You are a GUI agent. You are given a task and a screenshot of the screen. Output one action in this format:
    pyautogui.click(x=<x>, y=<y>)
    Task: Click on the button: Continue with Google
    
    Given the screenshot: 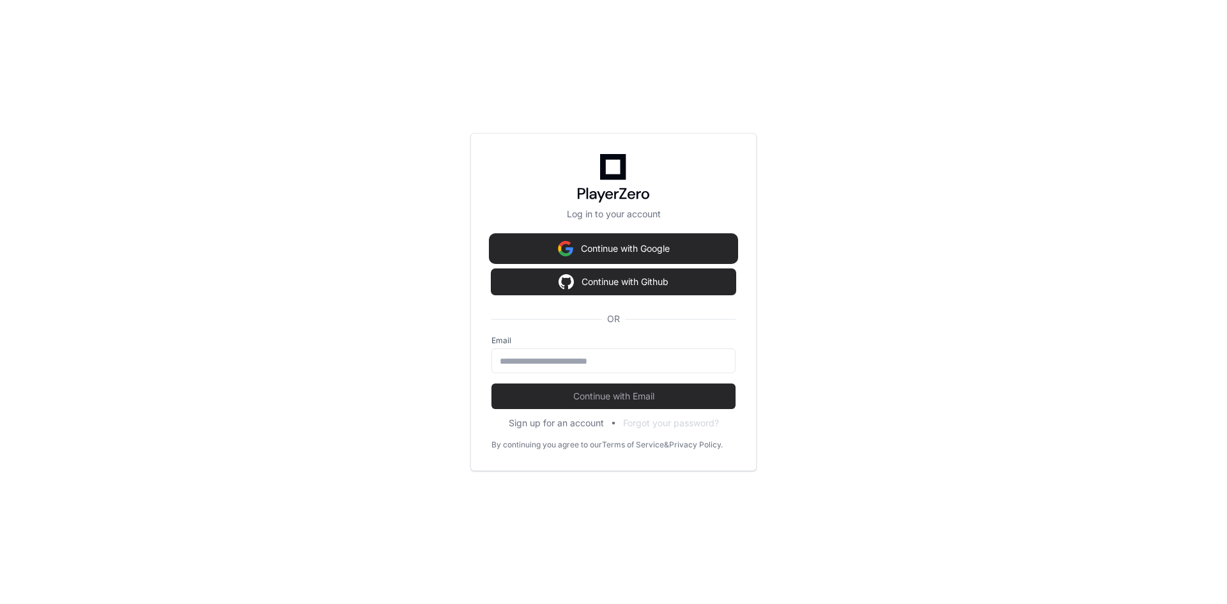 What is the action you would take?
    pyautogui.click(x=613, y=249)
    